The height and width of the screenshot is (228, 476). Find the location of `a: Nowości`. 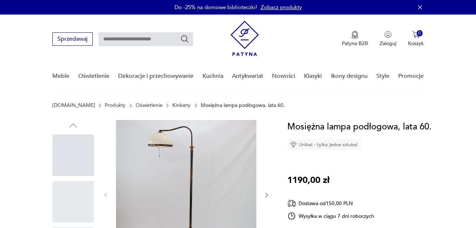

a: Nowości is located at coordinates (284, 76).